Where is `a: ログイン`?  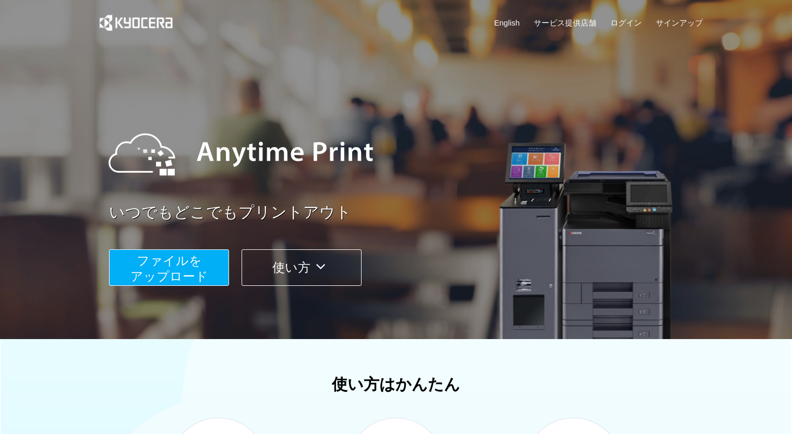
a: ログイン is located at coordinates (626, 22).